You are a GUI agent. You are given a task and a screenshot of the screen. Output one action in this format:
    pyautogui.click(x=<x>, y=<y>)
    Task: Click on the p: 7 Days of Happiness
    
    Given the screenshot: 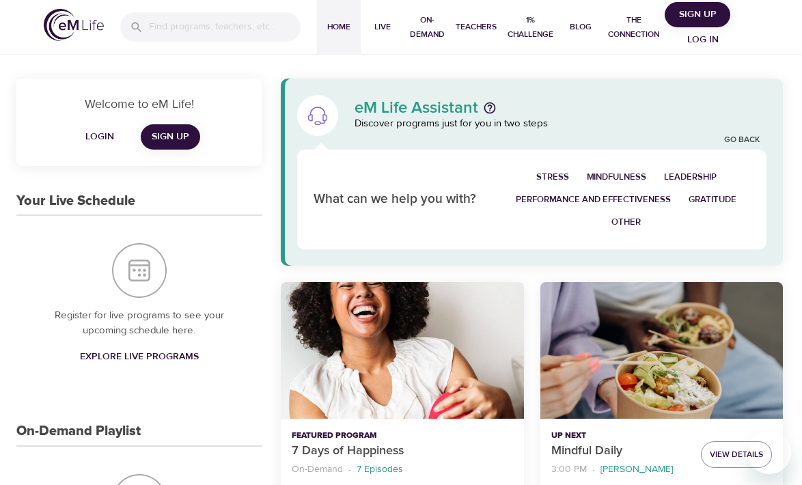 What is the action you would take?
    pyautogui.click(x=402, y=451)
    